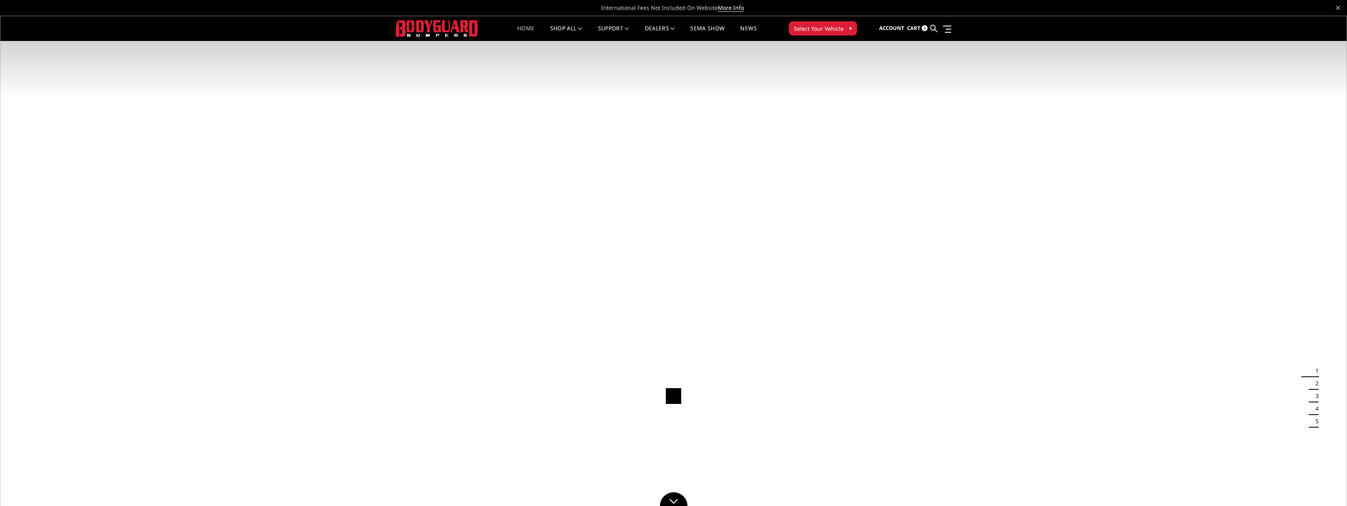  Describe the element at coordinates (892, 28) in the screenshot. I see `a: Account` at that location.